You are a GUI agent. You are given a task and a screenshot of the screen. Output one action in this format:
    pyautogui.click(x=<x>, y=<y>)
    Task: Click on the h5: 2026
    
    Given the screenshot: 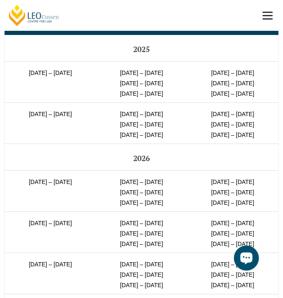 What is the action you would take?
    pyautogui.click(x=141, y=159)
    